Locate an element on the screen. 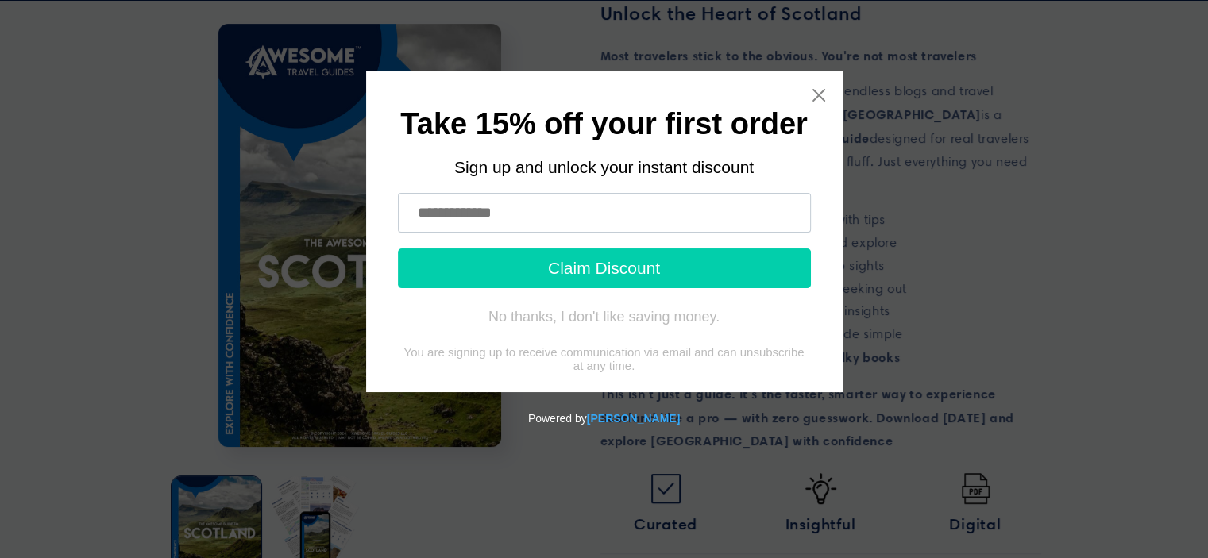 Image resolution: width=1208 pixels, height=558 pixels. a: Powered by Tydal is located at coordinates (633, 418).